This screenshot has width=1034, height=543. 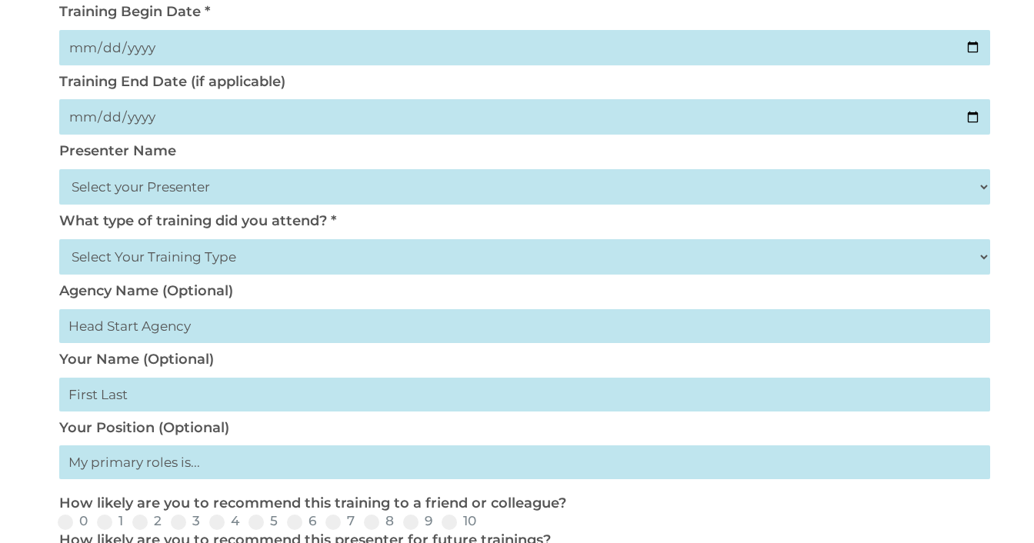 What do you see at coordinates (198, 221) in the screenshot?
I see `label: What type of training did you attend? *` at bounding box center [198, 221].